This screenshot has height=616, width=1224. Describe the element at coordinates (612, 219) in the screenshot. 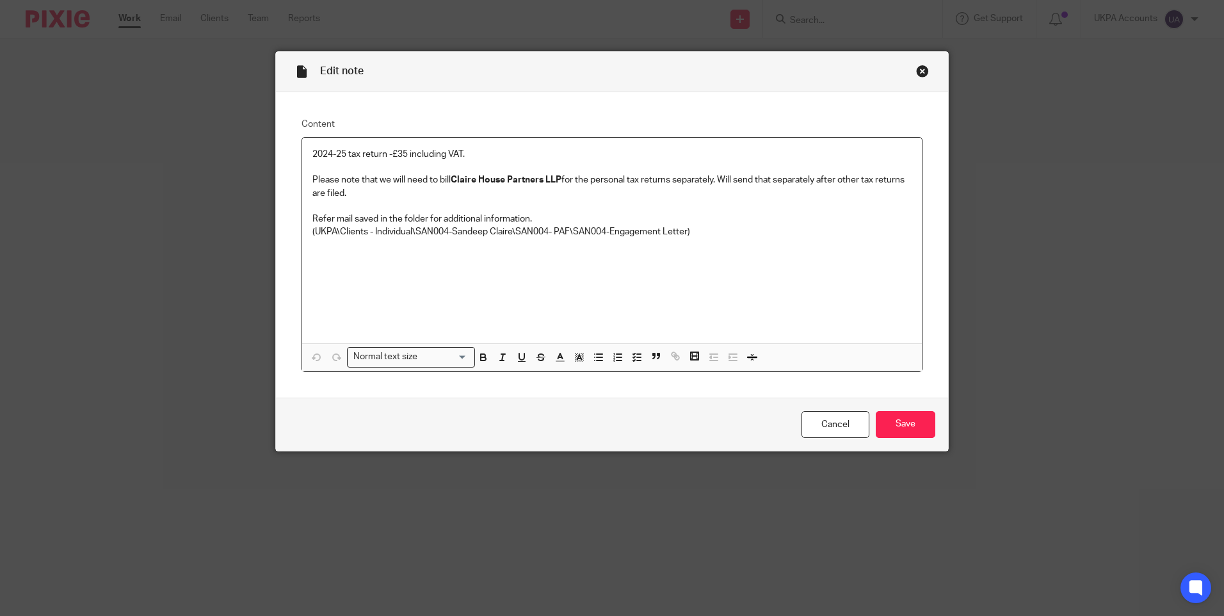

I see `p: Refer mail saved in the folder for additional information.` at that location.